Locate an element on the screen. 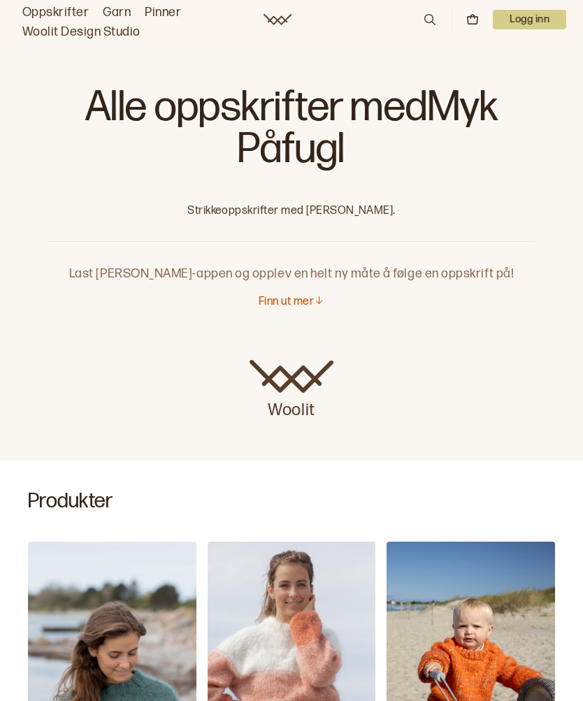  img: Woolit is located at coordinates (291, 377).